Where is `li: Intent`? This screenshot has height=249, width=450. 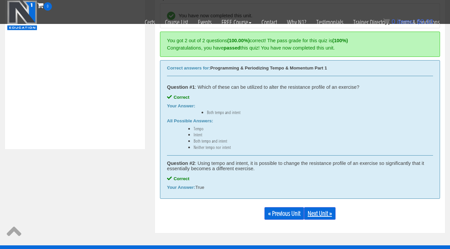
li: Intent is located at coordinates (306, 135).